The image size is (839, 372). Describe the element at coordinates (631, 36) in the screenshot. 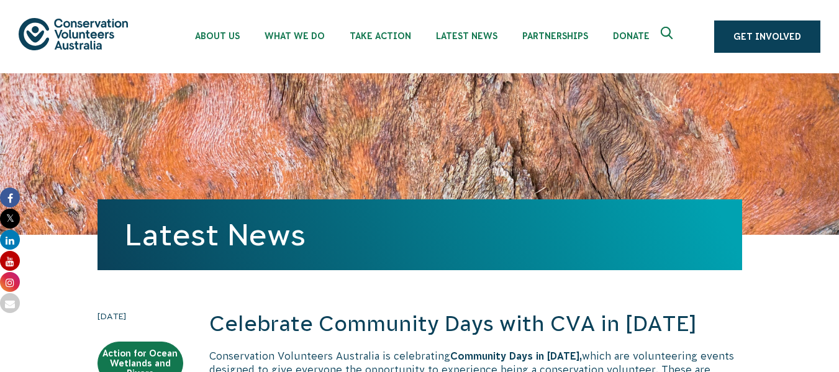

I see `span: Donate` at that location.